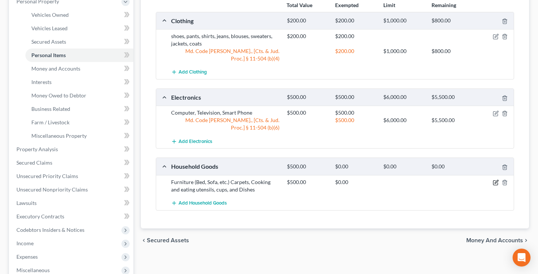  What do you see at coordinates (51, 109) in the screenshot?
I see `span: Business Related` at bounding box center [51, 109].